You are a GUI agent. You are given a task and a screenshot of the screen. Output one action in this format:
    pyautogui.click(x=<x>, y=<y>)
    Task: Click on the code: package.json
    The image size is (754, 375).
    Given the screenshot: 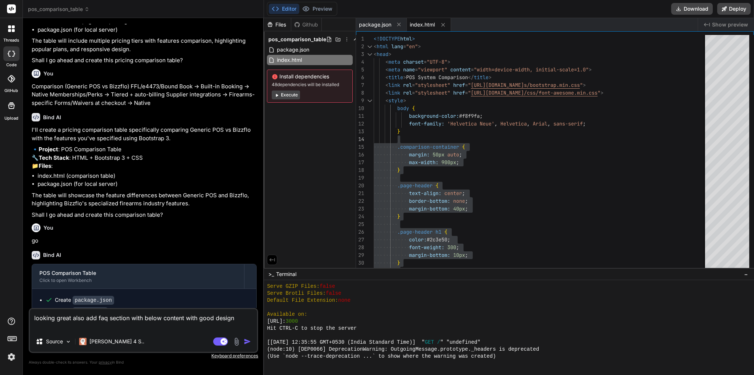 What is the action you would take?
    pyautogui.click(x=93, y=300)
    